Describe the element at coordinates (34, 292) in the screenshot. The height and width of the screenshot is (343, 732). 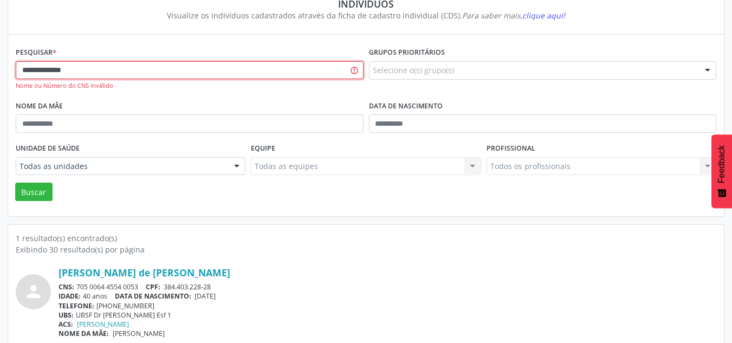
I see `i: person` at that location.